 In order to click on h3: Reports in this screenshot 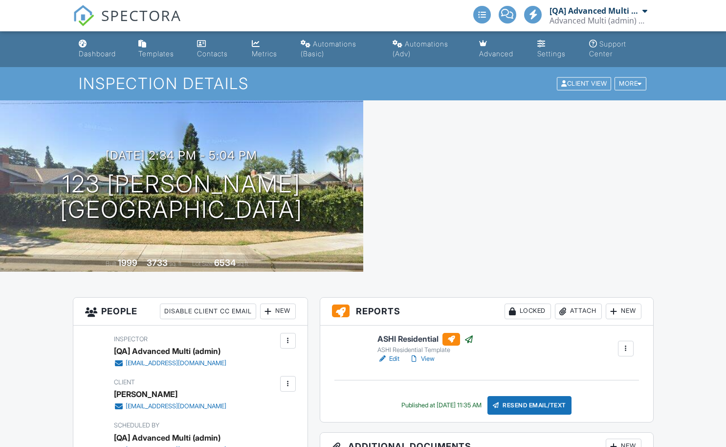, I will do `click(487, 311)`.